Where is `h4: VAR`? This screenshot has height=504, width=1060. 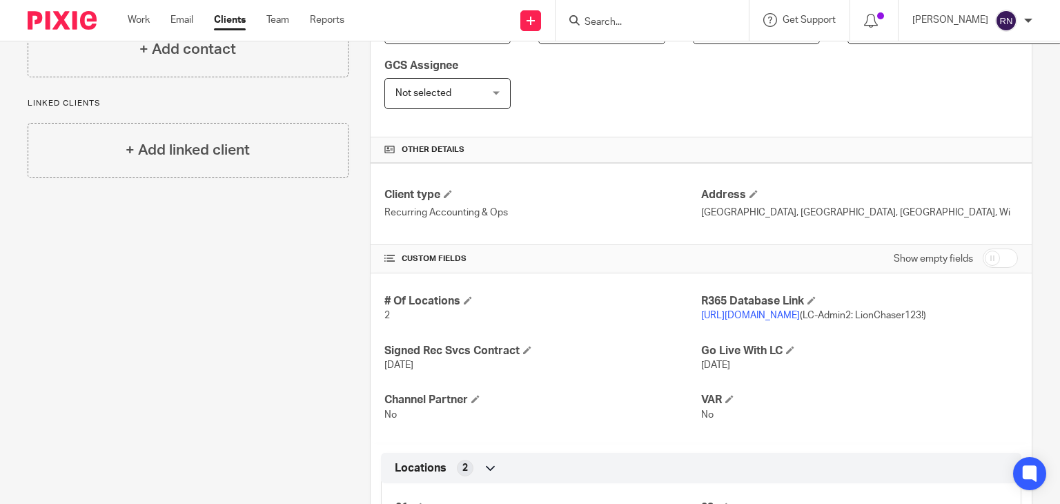 h4: VAR is located at coordinates (859, 400).